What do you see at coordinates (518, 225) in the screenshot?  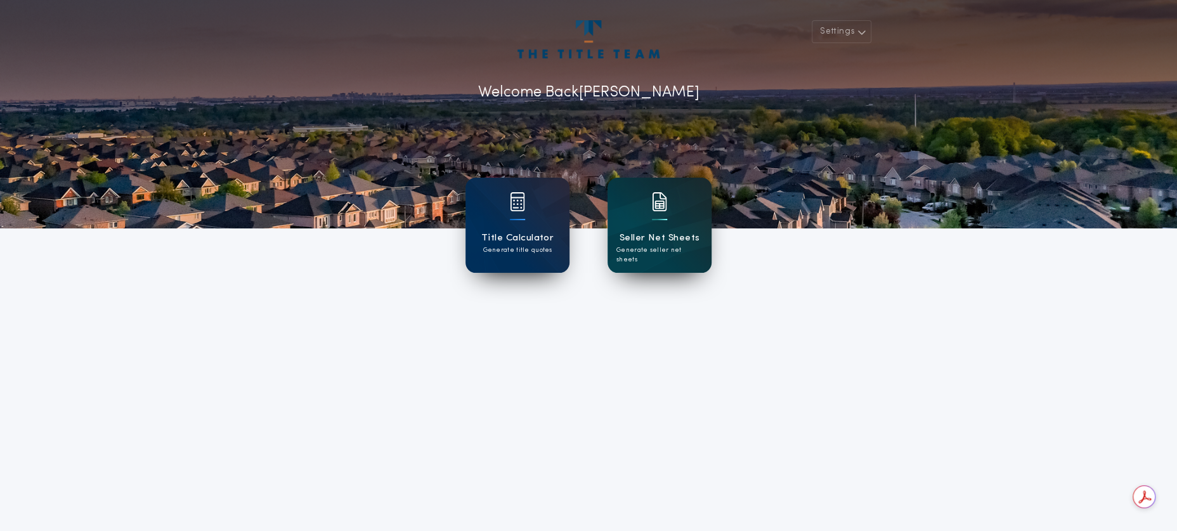 I see `a: card iconTitle CalculatorGenerate title quotes` at bounding box center [518, 225].